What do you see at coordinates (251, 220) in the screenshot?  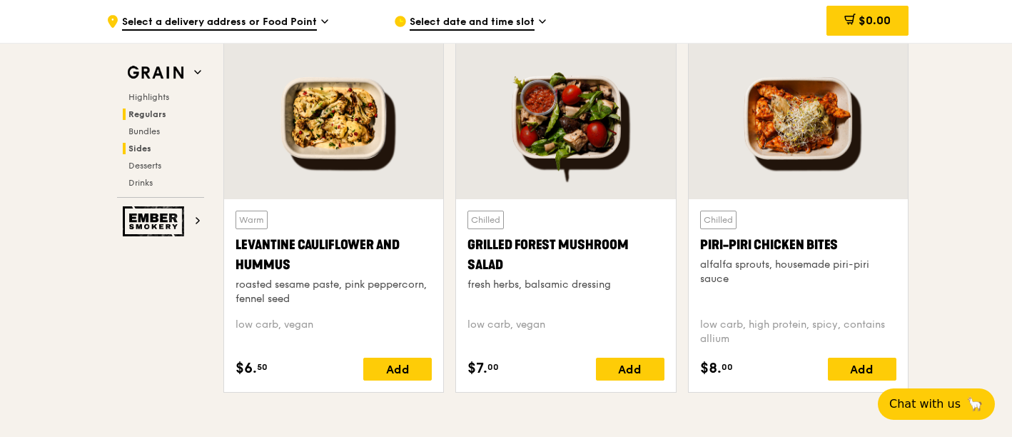 I see `div: Warm` at bounding box center [251, 220].